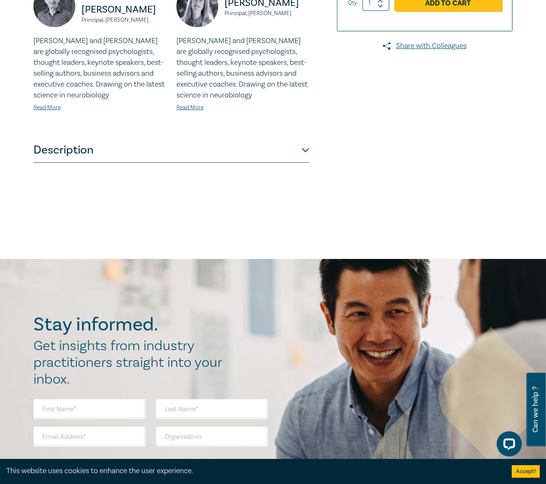 This screenshot has height=484, width=546. What do you see at coordinates (212, 437) in the screenshot?
I see `input: Organisation` at bounding box center [212, 437].